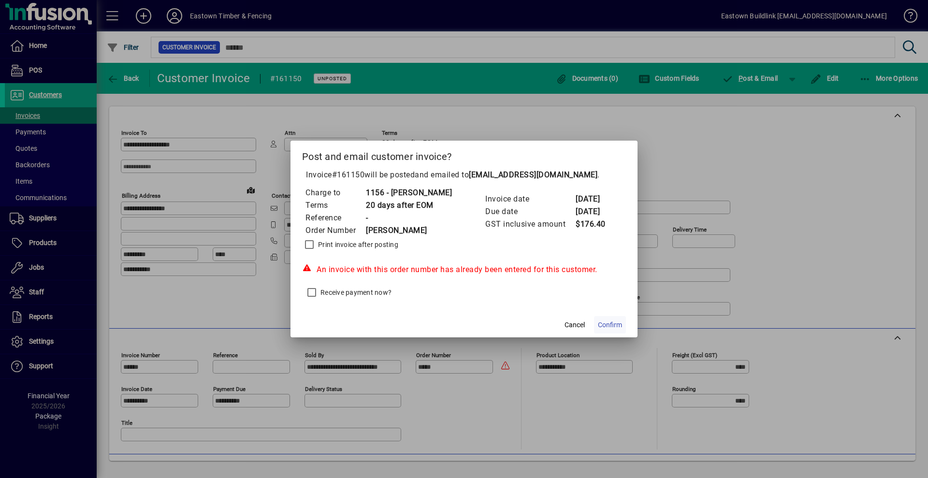  Describe the element at coordinates (610, 325) in the screenshot. I see `span: Confirm` at that location.